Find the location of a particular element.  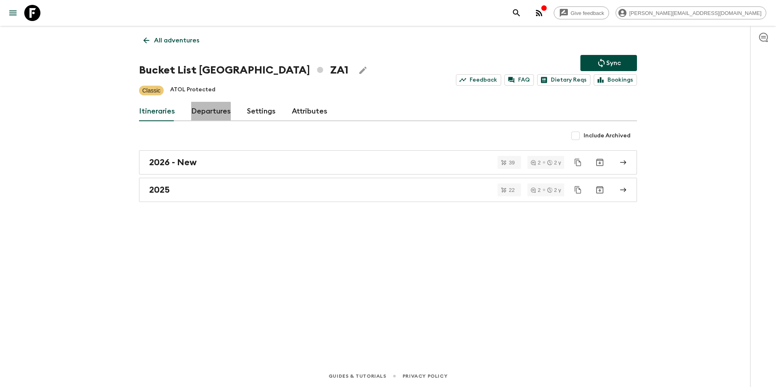

button: Sync adventure departures to the booking engine is located at coordinates (608, 63).